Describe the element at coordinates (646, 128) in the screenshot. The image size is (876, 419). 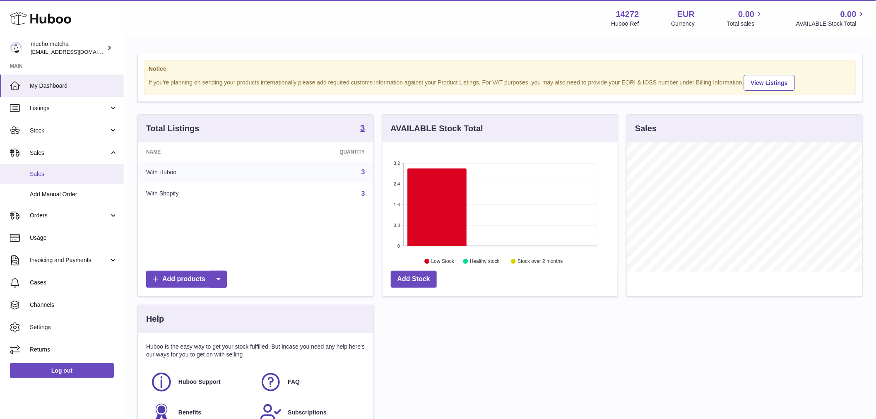
I see `h3: Sales` at that location.